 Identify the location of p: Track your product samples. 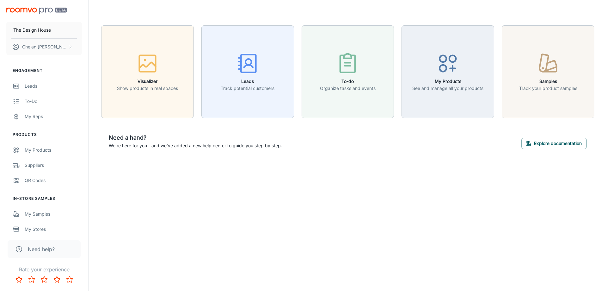
(549, 88).